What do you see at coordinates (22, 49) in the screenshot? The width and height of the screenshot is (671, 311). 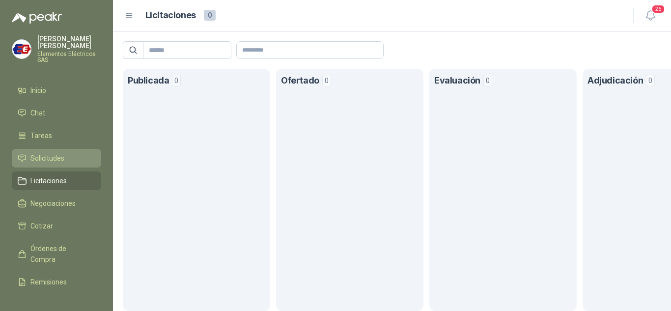 I see `img: Company Logo` at bounding box center [22, 49].